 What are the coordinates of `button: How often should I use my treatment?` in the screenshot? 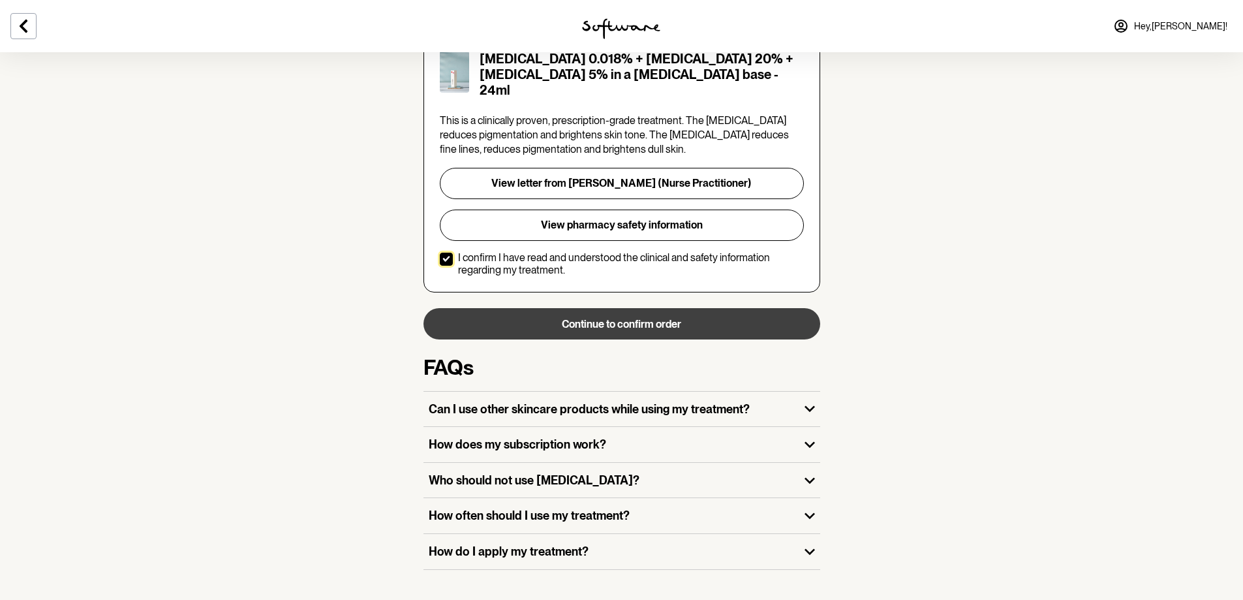 It's located at (622, 515).